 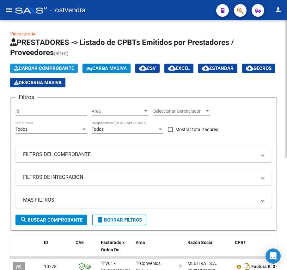 I want to click on span: CSV, so click(x=147, y=68).